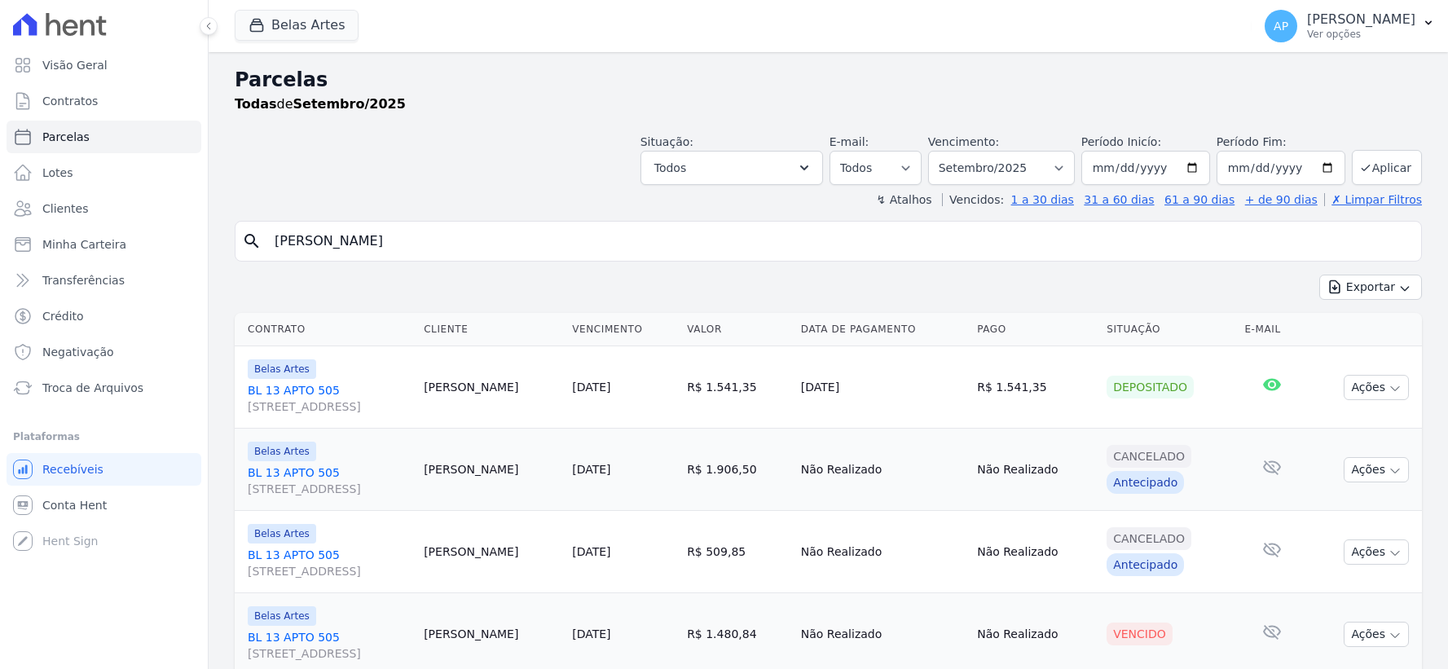  I want to click on td: R$ 1.541,35, so click(1035, 387).